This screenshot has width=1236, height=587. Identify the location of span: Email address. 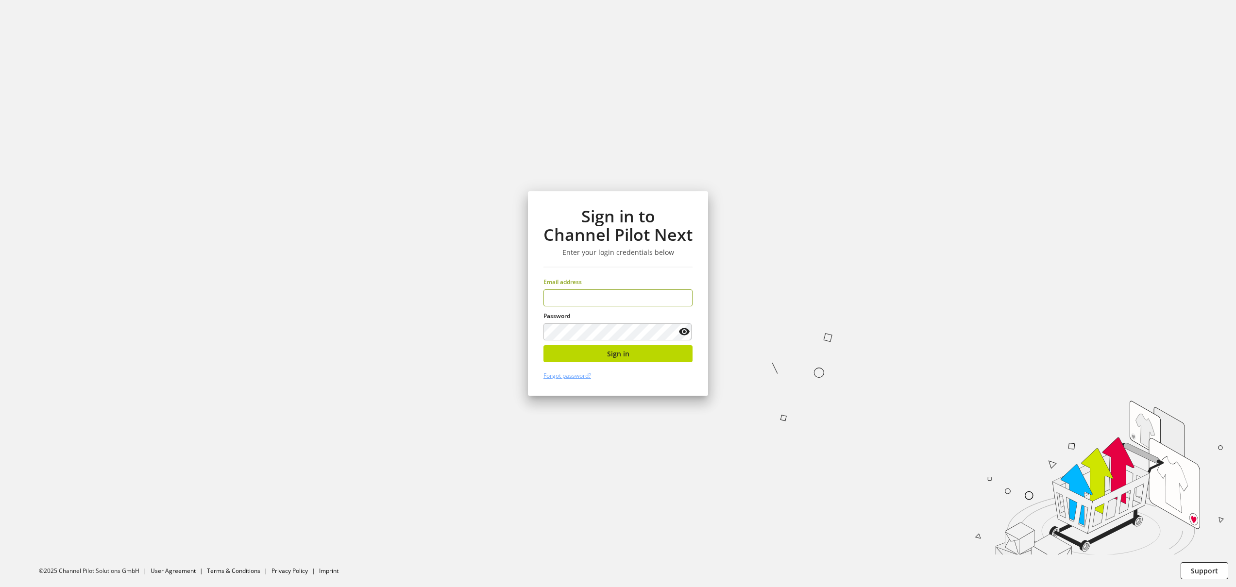
(562, 282).